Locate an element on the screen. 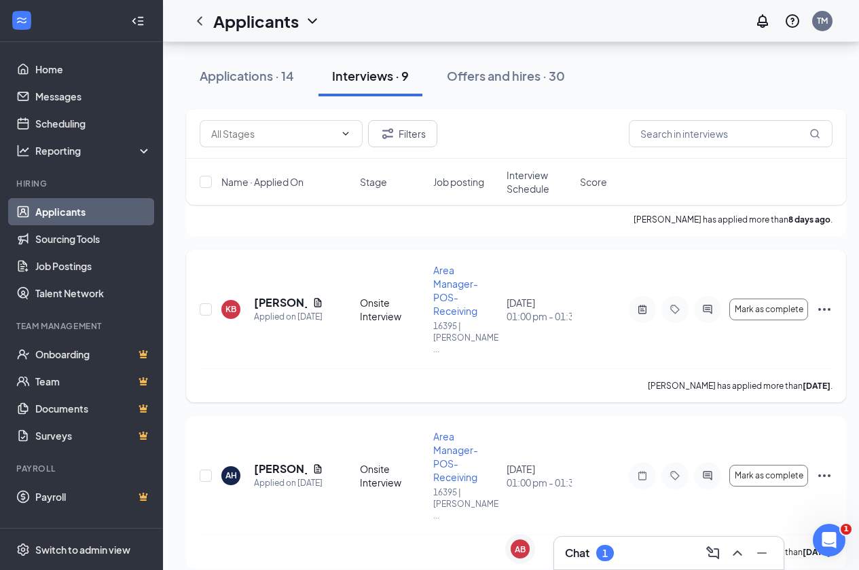  div: KB is located at coordinates (231, 309).